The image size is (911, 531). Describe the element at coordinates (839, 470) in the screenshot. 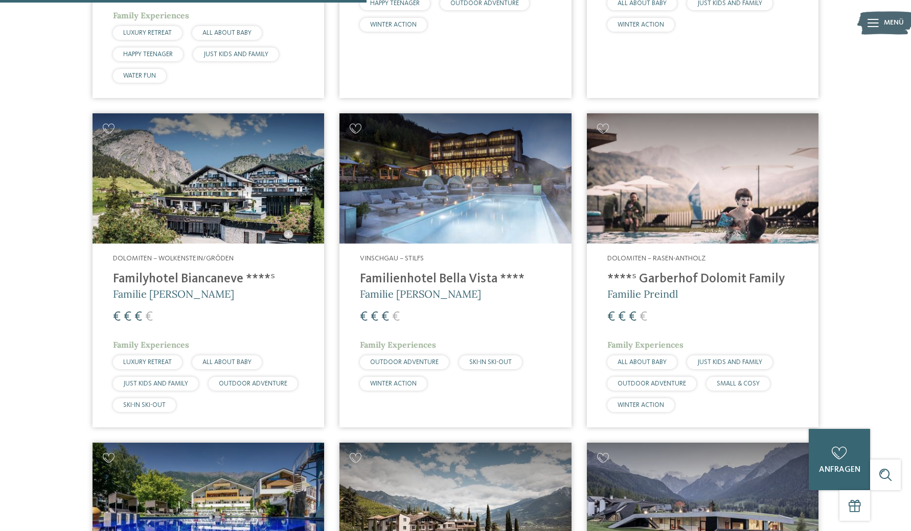

I see `span: anfragen` at that location.